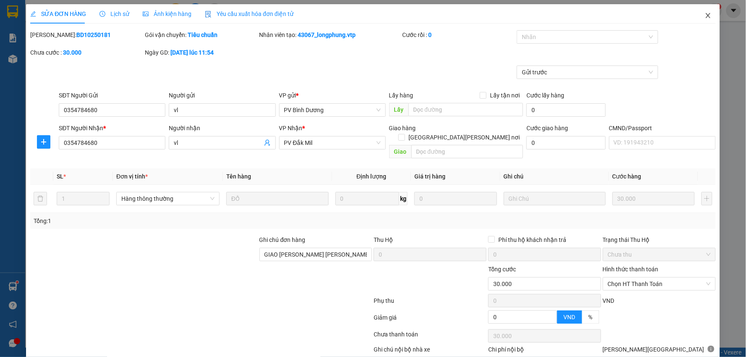 The height and width of the screenshot is (357, 746). What do you see at coordinates (587, 72) in the screenshot?
I see `span: Gửi trước` at bounding box center [587, 72].